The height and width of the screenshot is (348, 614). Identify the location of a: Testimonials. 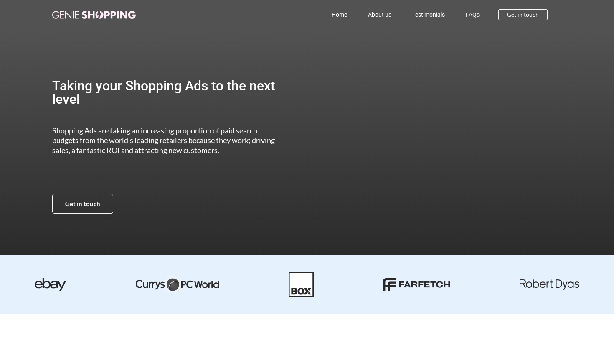
(429, 15).